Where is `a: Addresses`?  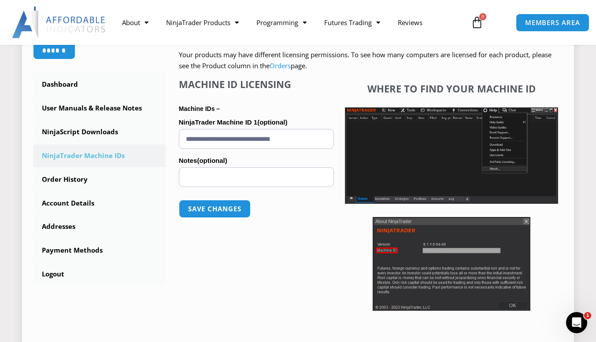
a: Addresses is located at coordinates (99, 227).